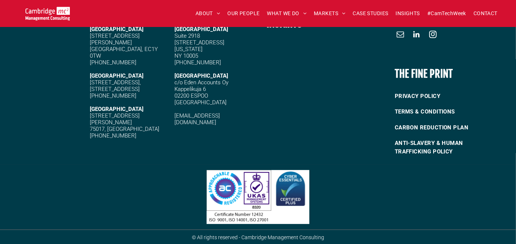 The height and width of the screenshot is (244, 516). I want to click on b: THE FINE PRINT, so click(423, 73).